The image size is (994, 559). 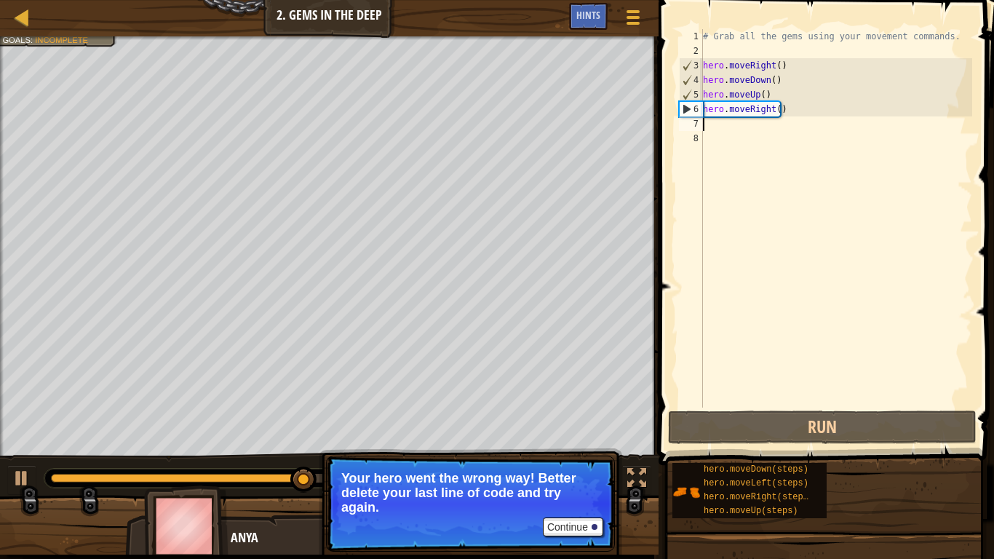 I want to click on span: hero.moveRight(steps), so click(x=759, y=497).